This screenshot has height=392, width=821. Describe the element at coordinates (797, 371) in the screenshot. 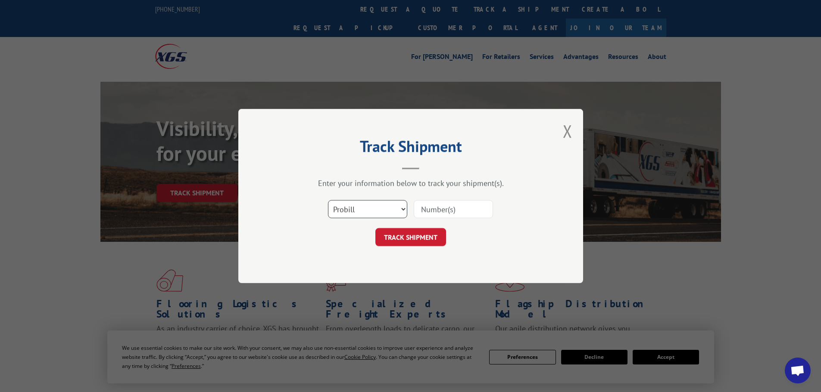

I see `div: Open chat` at that location.